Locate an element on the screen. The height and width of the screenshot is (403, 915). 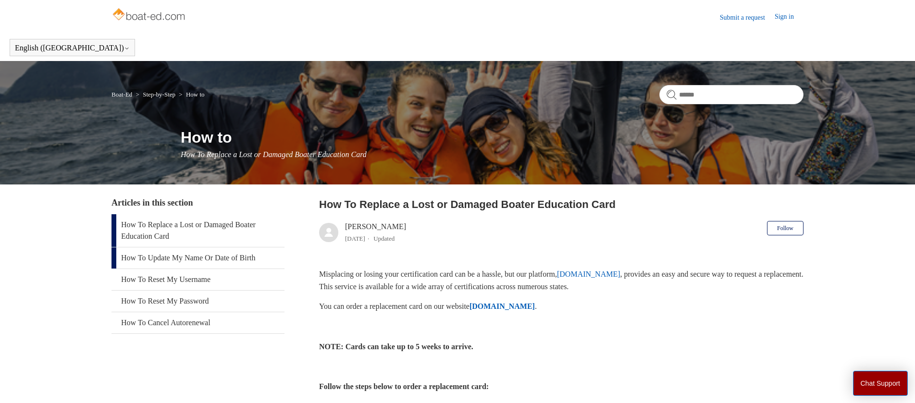
h1: How to is located at coordinates (492, 137).